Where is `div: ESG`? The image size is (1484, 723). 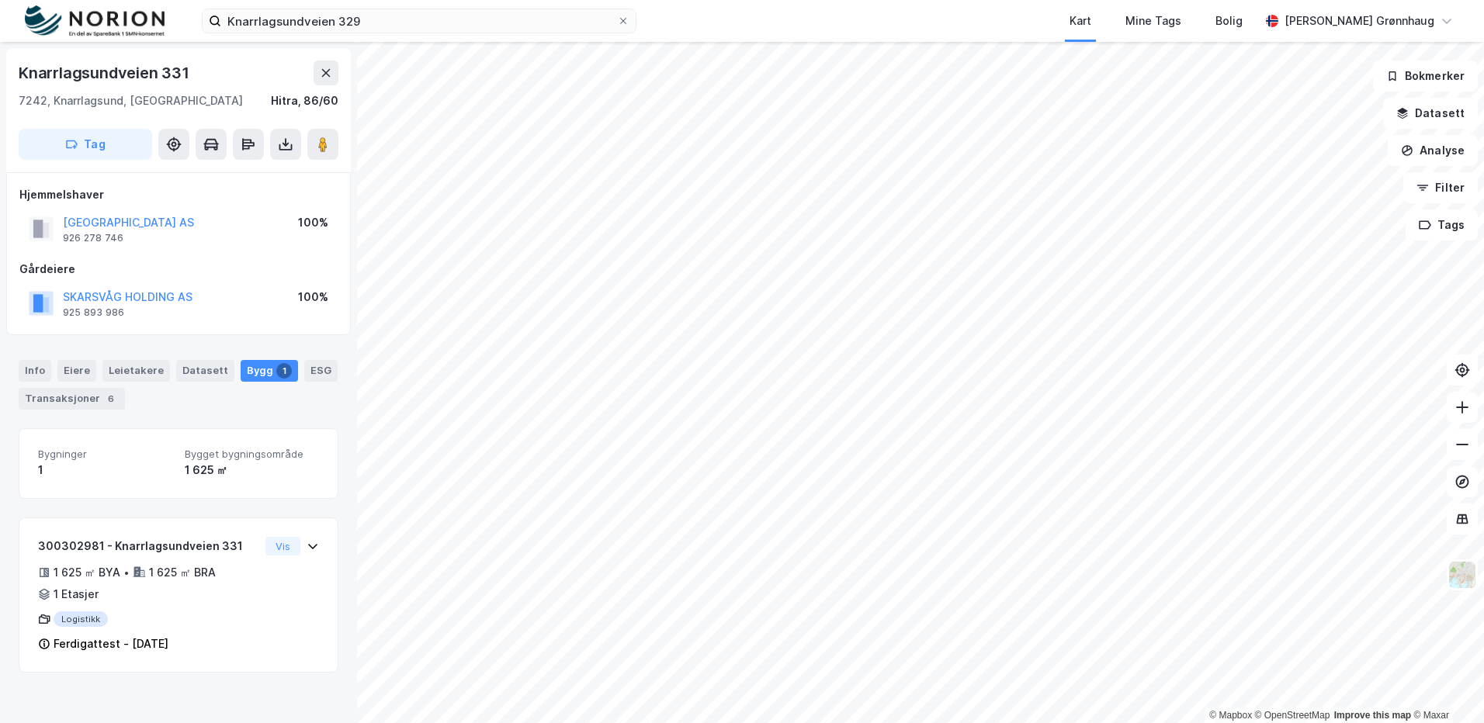
div: ESG is located at coordinates (321, 371).